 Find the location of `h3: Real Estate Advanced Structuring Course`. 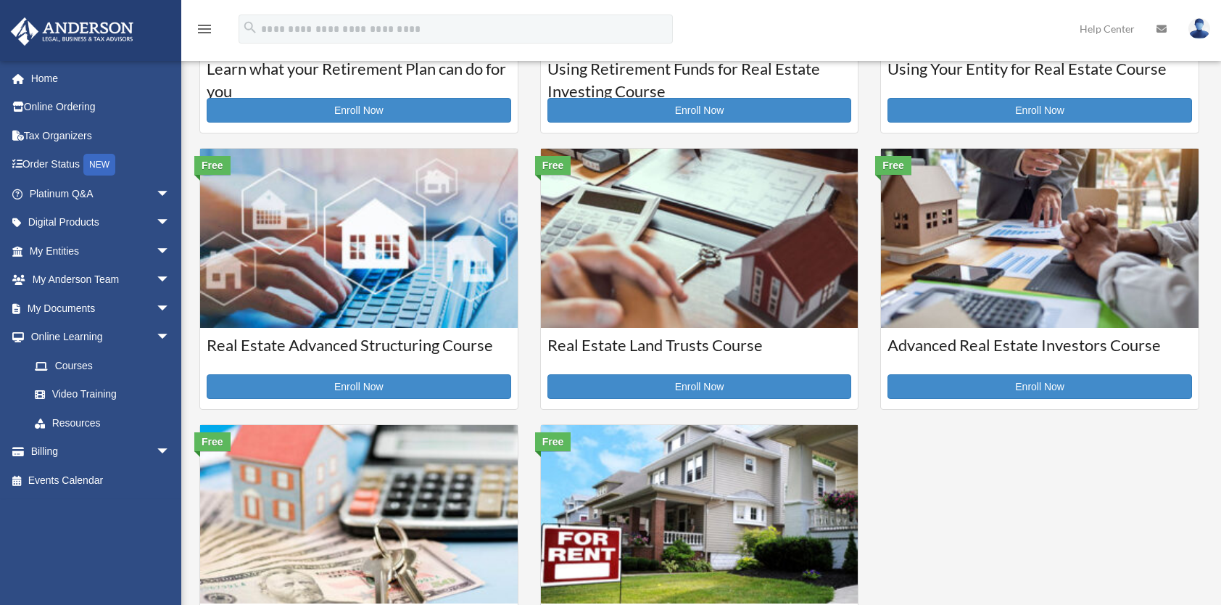

h3: Real Estate Advanced Structuring Course is located at coordinates (359, 352).